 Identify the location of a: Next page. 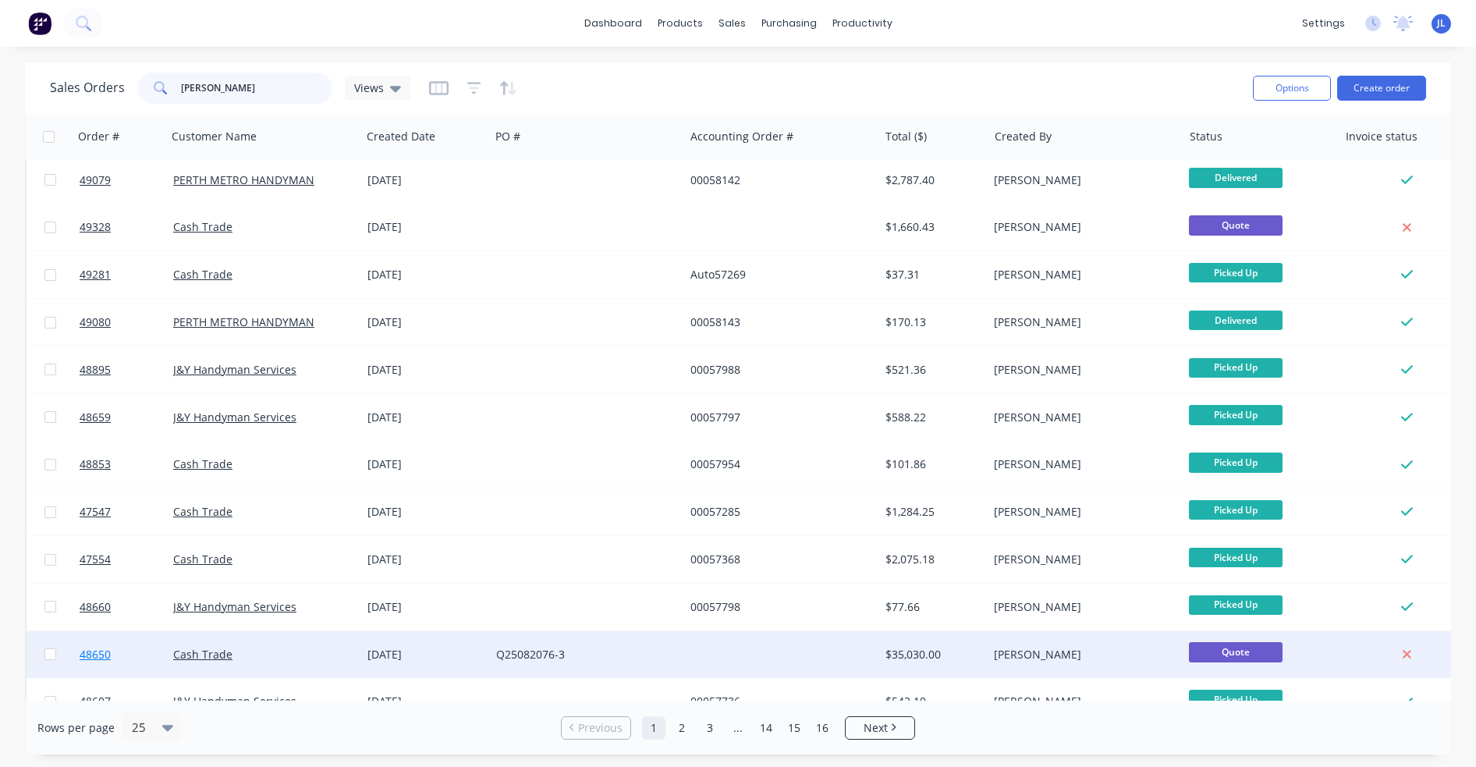
(880, 728).